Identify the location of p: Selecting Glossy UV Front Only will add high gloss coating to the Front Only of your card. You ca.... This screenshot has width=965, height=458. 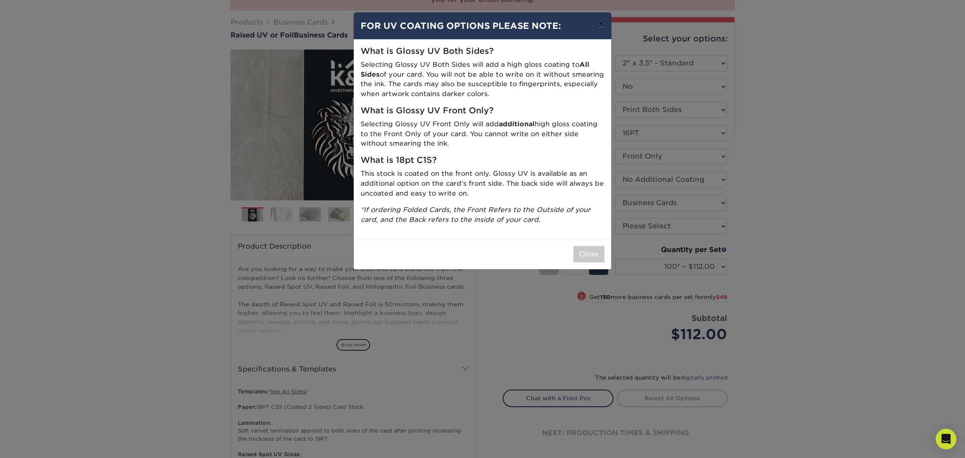
(483, 134).